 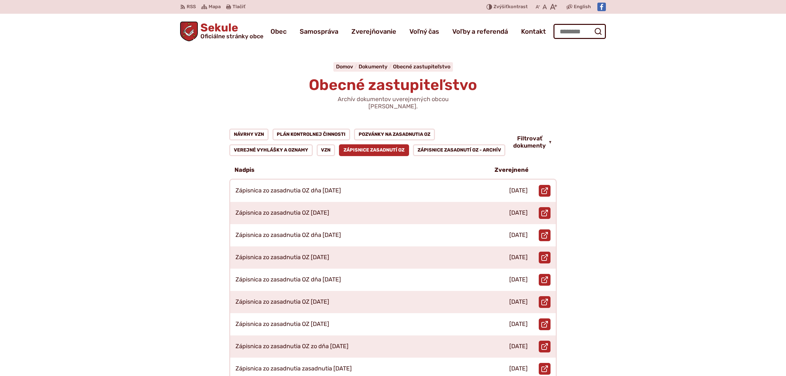 What do you see at coordinates (319, 31) in the screenshot?
I see `a: Samospráva` at bounding box center [319, 31].